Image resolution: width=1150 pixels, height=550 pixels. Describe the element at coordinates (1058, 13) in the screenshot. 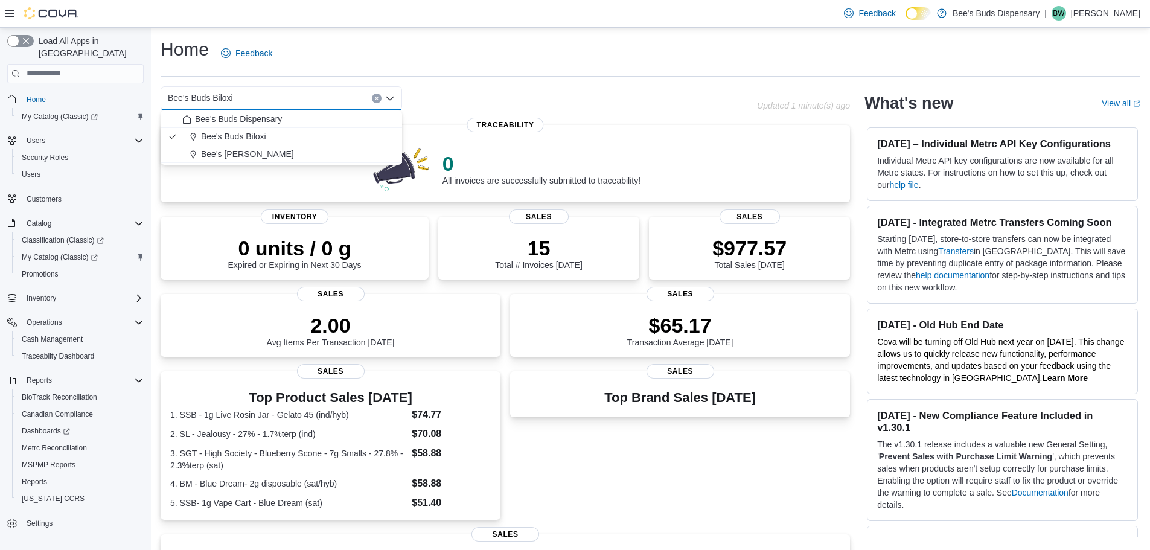

I see `span: BW` at that location.